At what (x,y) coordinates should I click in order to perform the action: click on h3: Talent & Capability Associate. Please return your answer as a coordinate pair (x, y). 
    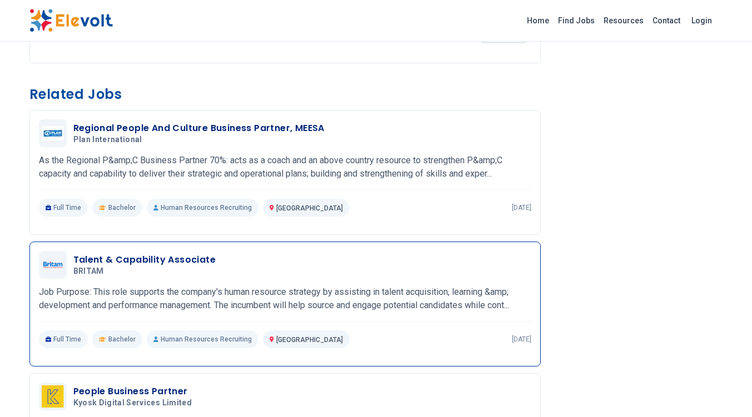
    Looking at the image, I should click on (144, 260).